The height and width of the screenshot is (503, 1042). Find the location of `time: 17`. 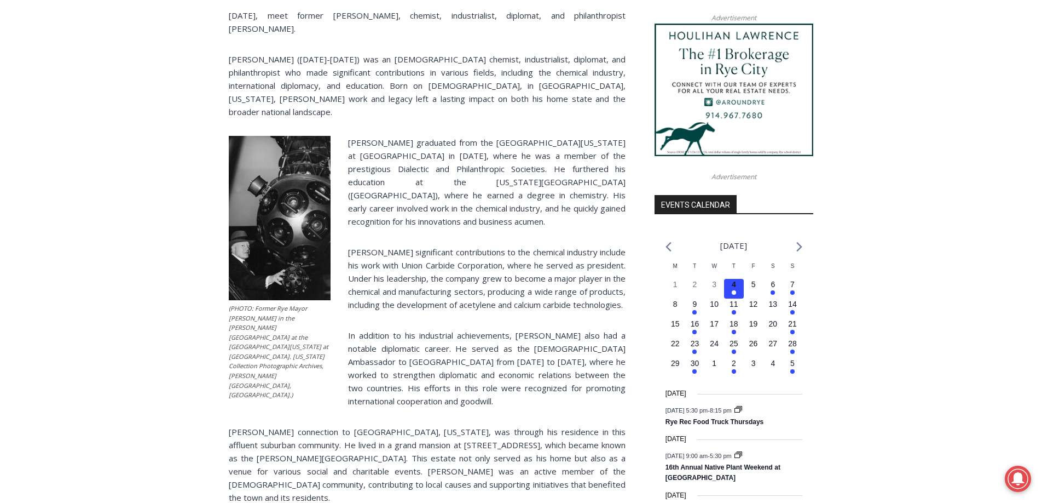

time: 17 is located at coordinates (714, 324).